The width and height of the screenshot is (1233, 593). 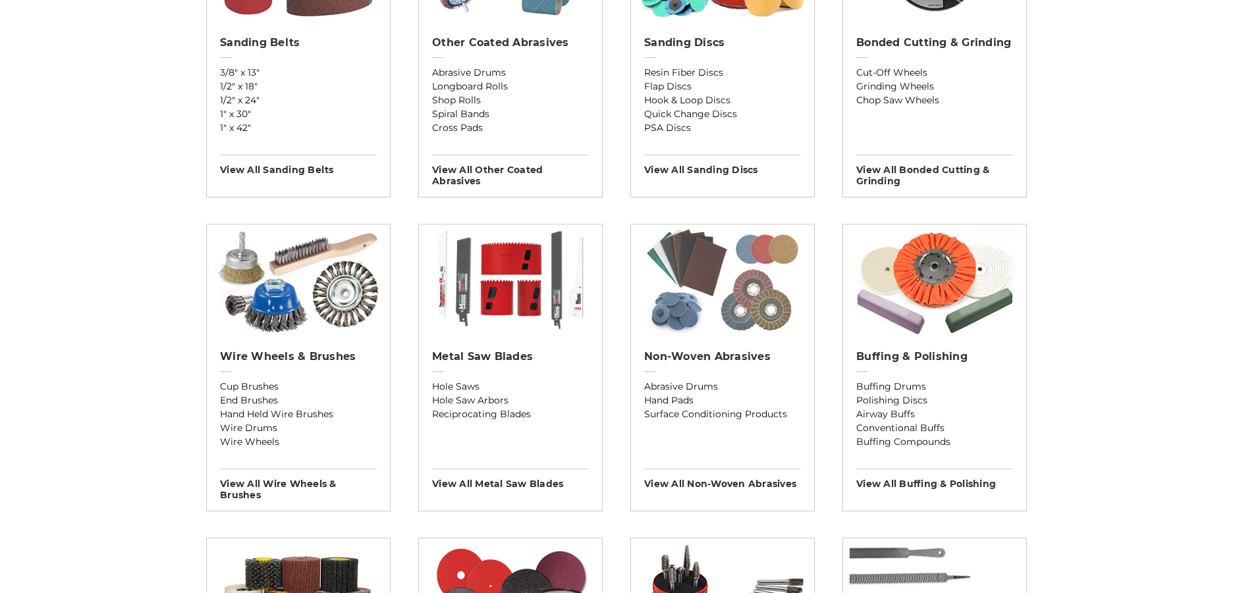 What do you see at coordinates (298, 428) in the screenshot?
I see `a: Wire Drums` at bounding box center [298, 428].